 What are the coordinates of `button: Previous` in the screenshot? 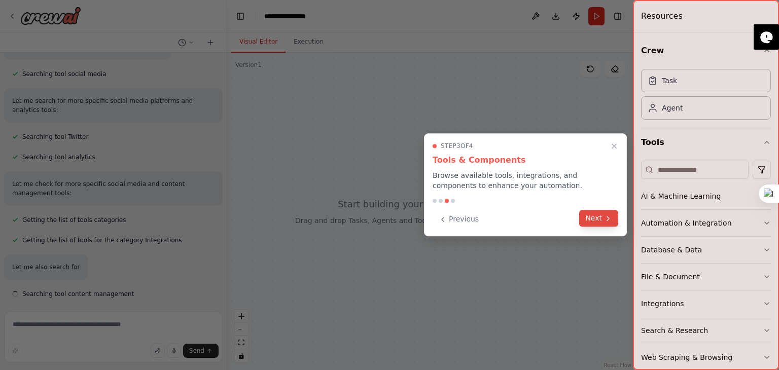 It's located at (459, 219).